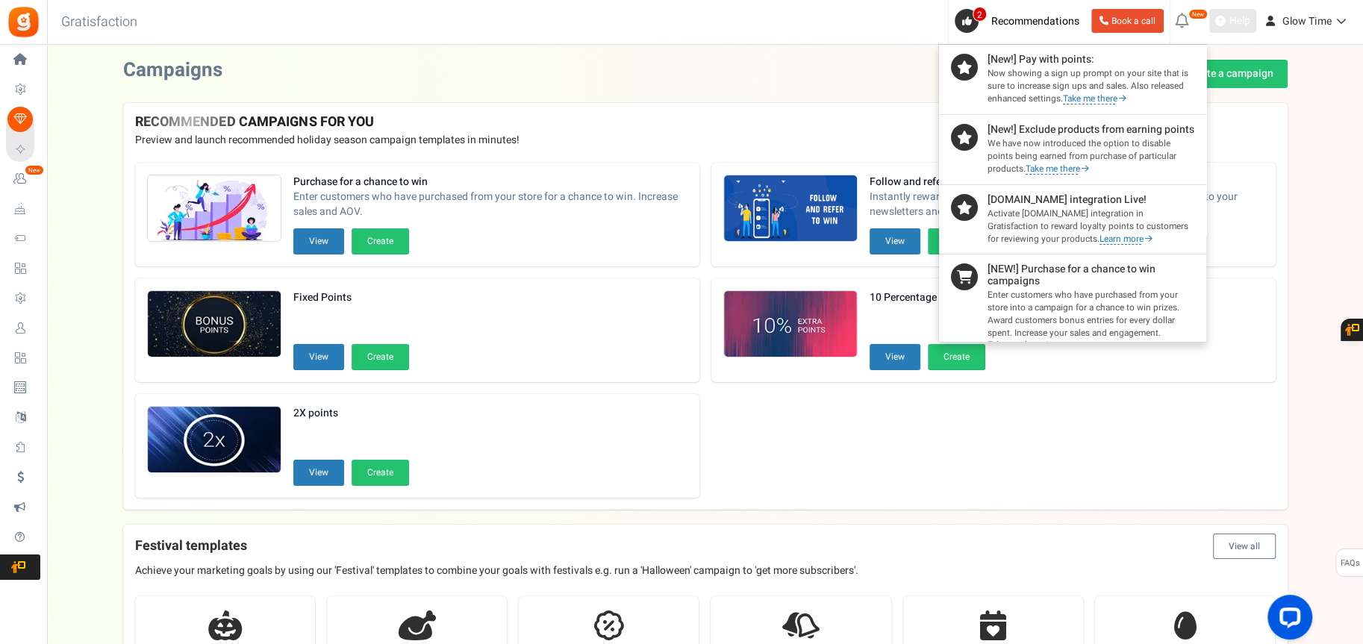  I want to click on h4: RECOMMENDED CAMPAIGNS FOR YOU, so click(706, 122).